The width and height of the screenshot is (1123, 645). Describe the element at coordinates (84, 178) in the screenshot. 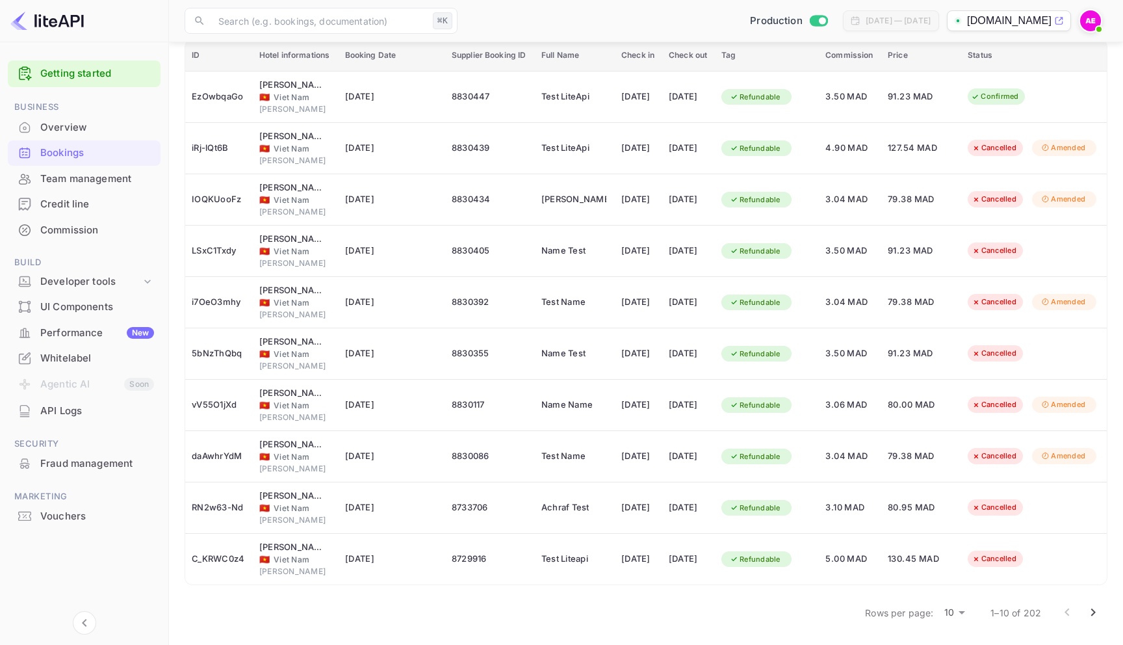

I see `a: Team management` at that location.